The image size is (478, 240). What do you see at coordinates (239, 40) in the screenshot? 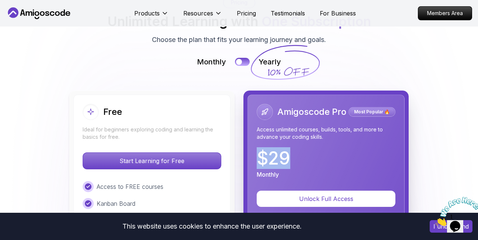
I see `p: Choose the plan that fits your learning journey and goals.` at bounding box center [239, 40].